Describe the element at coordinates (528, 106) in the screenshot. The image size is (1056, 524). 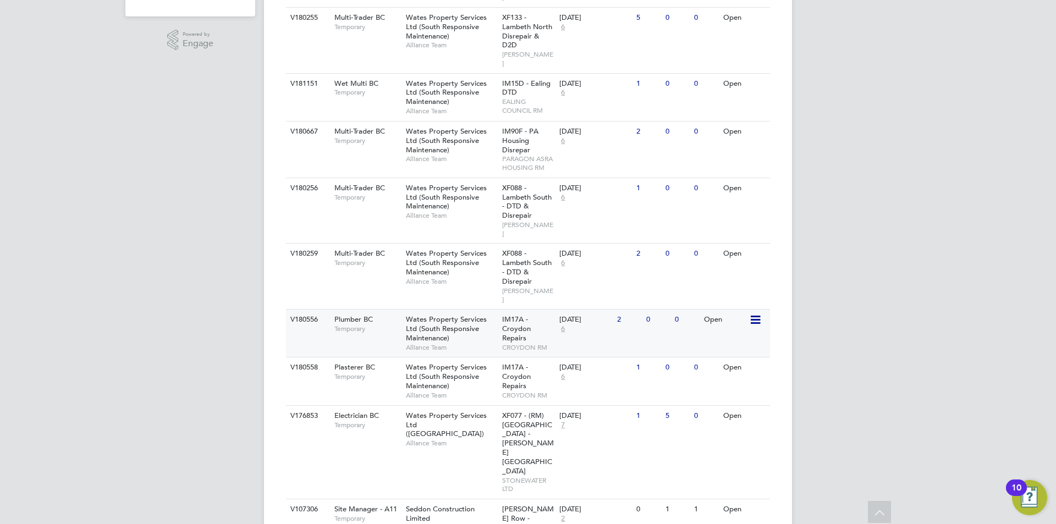
I see `span: EALING COUNCIL RM` at that location.